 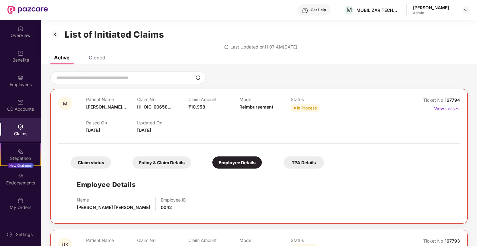 I want to click on div: New Challenge, so click(x=21, y=165).